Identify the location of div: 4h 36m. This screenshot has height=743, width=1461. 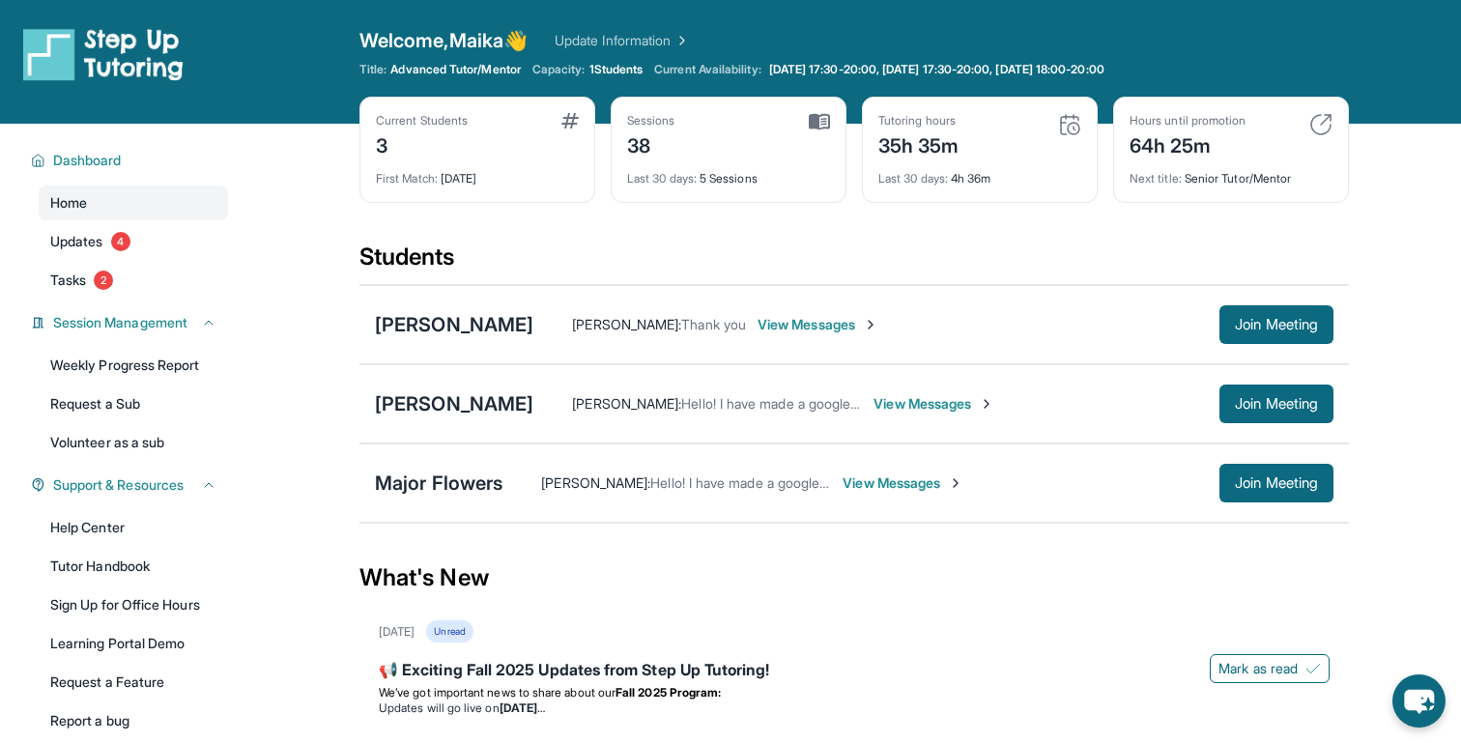
(980, 173).